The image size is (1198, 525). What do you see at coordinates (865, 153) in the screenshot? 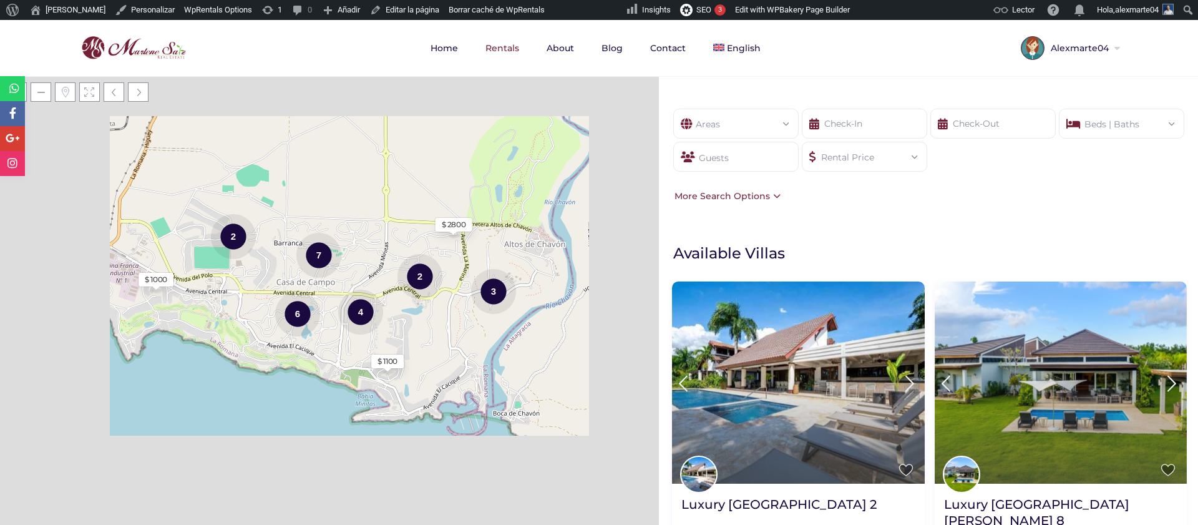
I see `div: Rental Price` at bounding box center [865, 153].